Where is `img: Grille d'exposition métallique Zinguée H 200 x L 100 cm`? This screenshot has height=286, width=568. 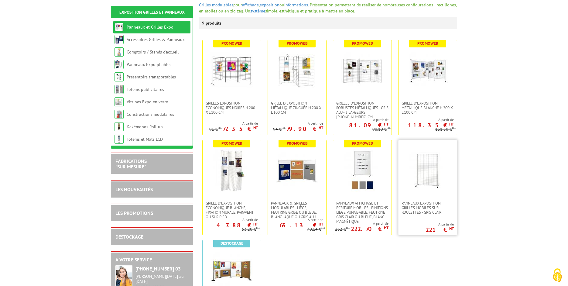
img: Grille d'exposition métallique Zinguée H 200 x L 100 cm is located at coordinates (297, 70).